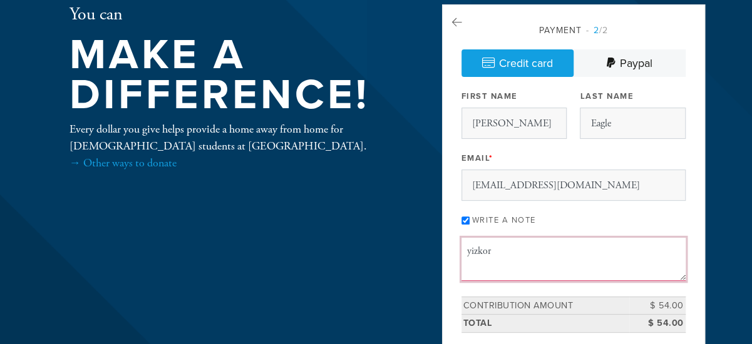  What do you see at coordinates (490, 96) in the screenshot?
I see `label: First Name` at bounding box center [490, 96].